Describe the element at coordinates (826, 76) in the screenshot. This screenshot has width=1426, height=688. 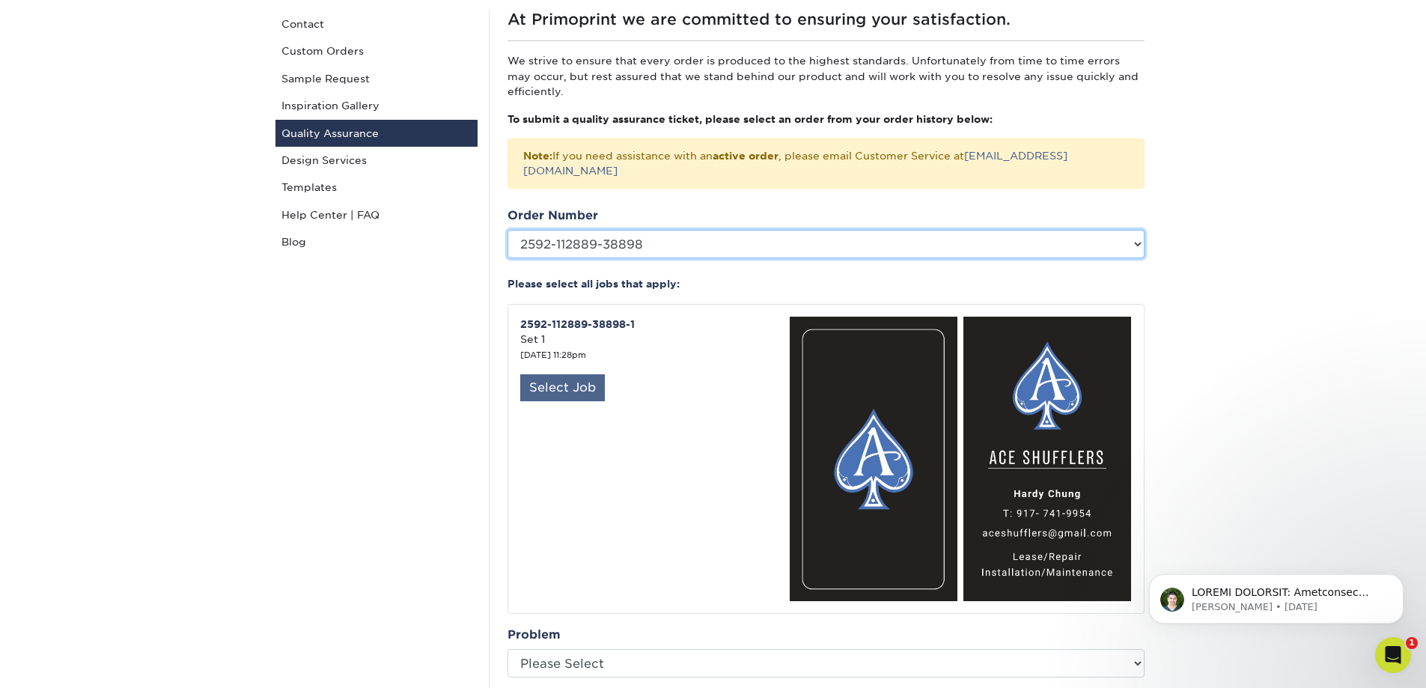
I see `p: We strive to ensure that every order is produced to the highest standards. Unfortunately from tim...` at that location.